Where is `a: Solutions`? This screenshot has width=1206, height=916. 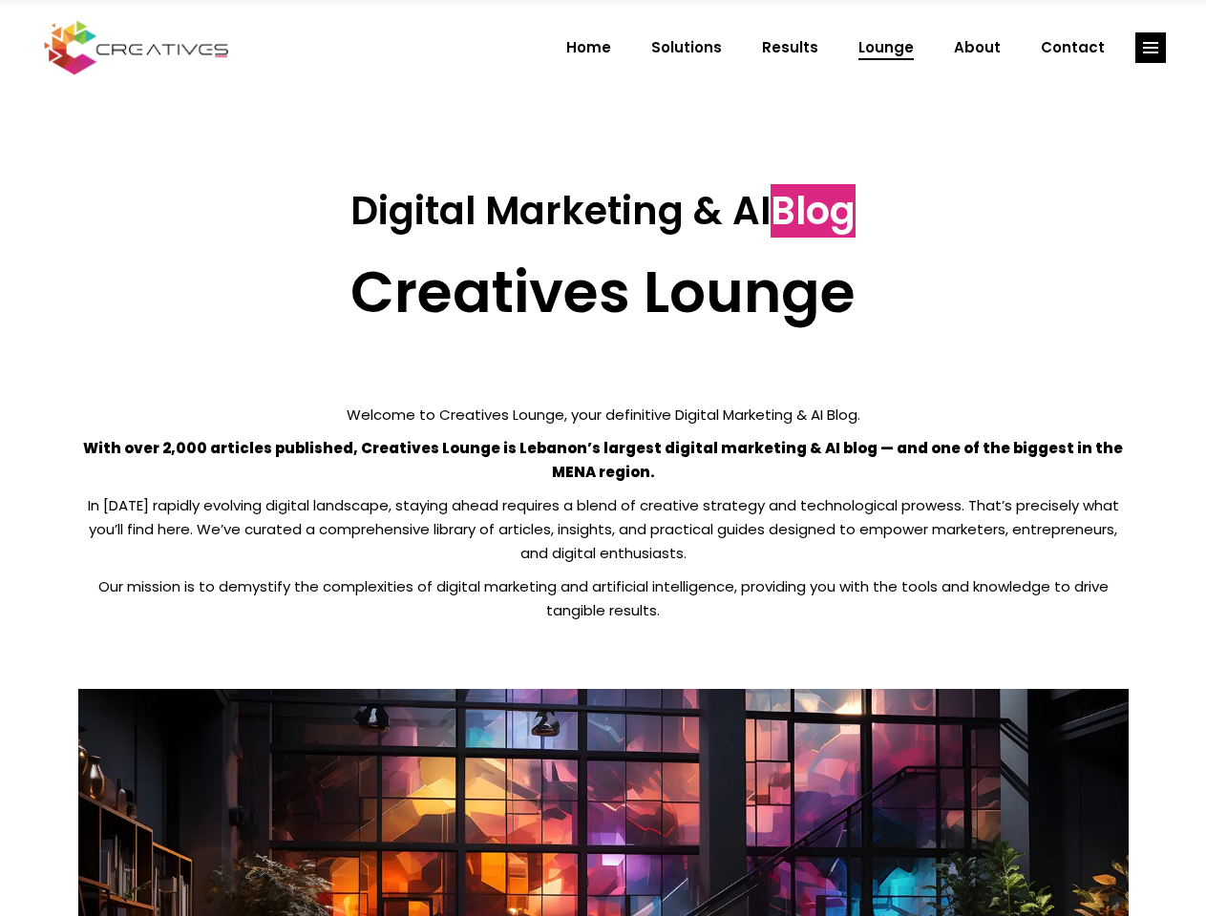 a: Solutions is located at coordinates (686, 48).